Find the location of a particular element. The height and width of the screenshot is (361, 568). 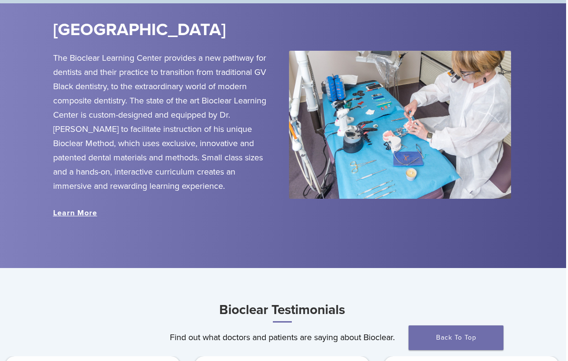

p: The Bioclear Learning Center provides a new pathway for dentists and their practice to transition... is located at coordinates (164, 122).